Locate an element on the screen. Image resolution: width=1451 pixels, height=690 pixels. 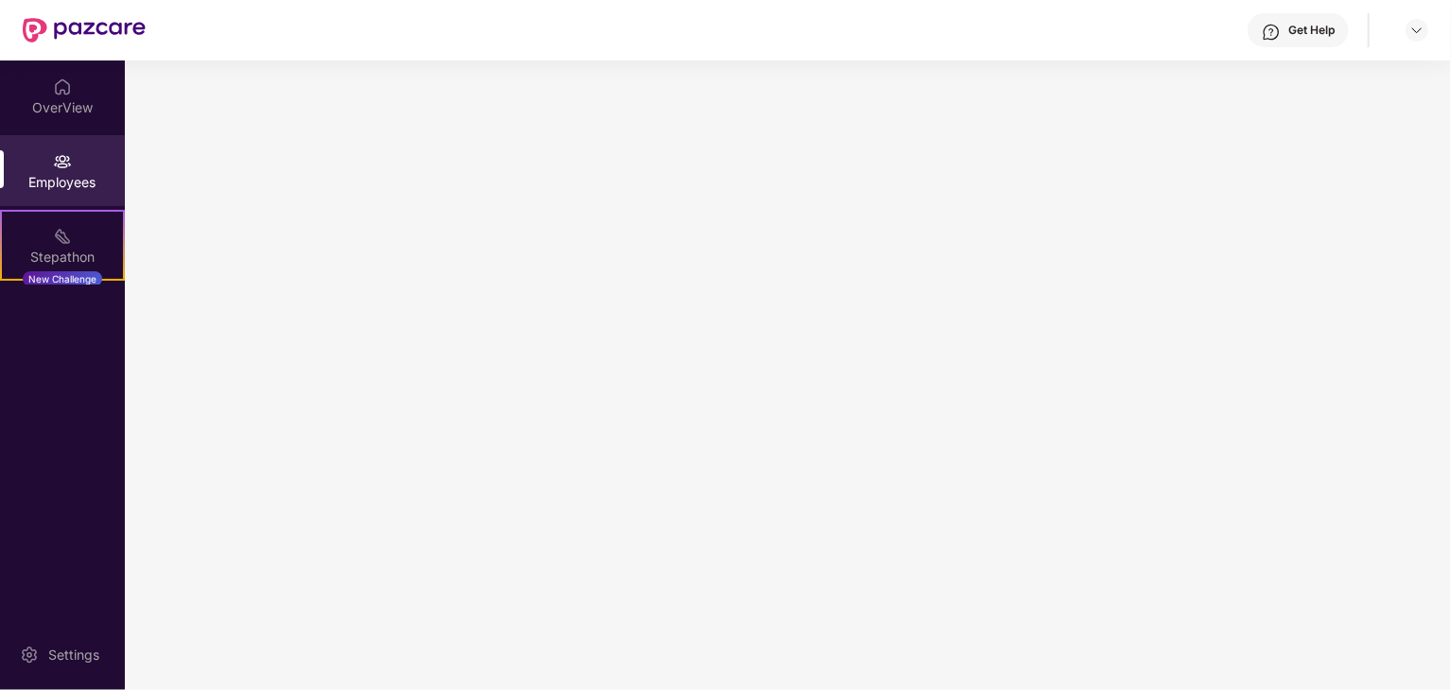
img: svg+xml;base64,PHN2ZyBpZD0iU2V0dGluZy0yMHgyMCIgeG1sbnM9Imh0dHA6Ly93d3cudzMub3JnLzIwMDAvc3ZnIiB3aW... is located at coordinates (29, 655).